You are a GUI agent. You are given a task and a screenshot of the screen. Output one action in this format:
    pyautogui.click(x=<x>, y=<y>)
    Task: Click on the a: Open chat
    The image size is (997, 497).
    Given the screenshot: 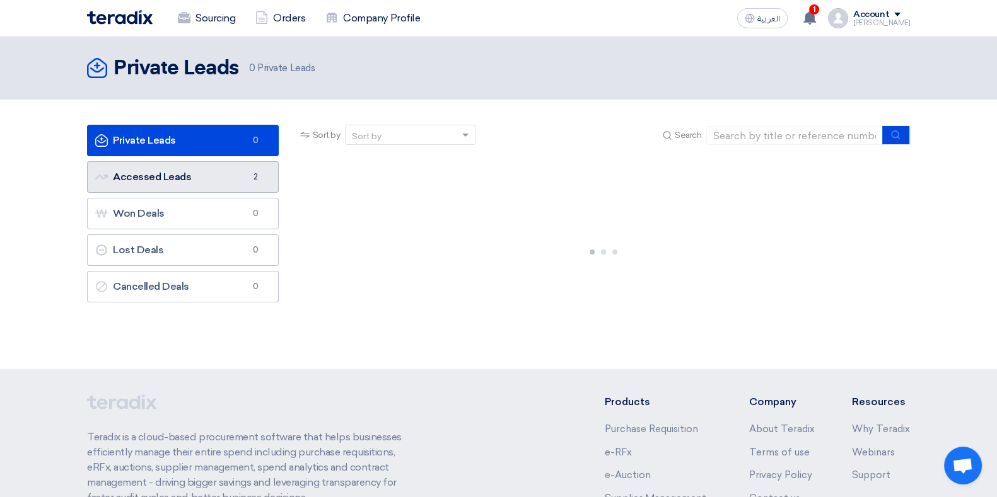 What is the action you would take?
    pyautogui.click(x=963, y=466)
    